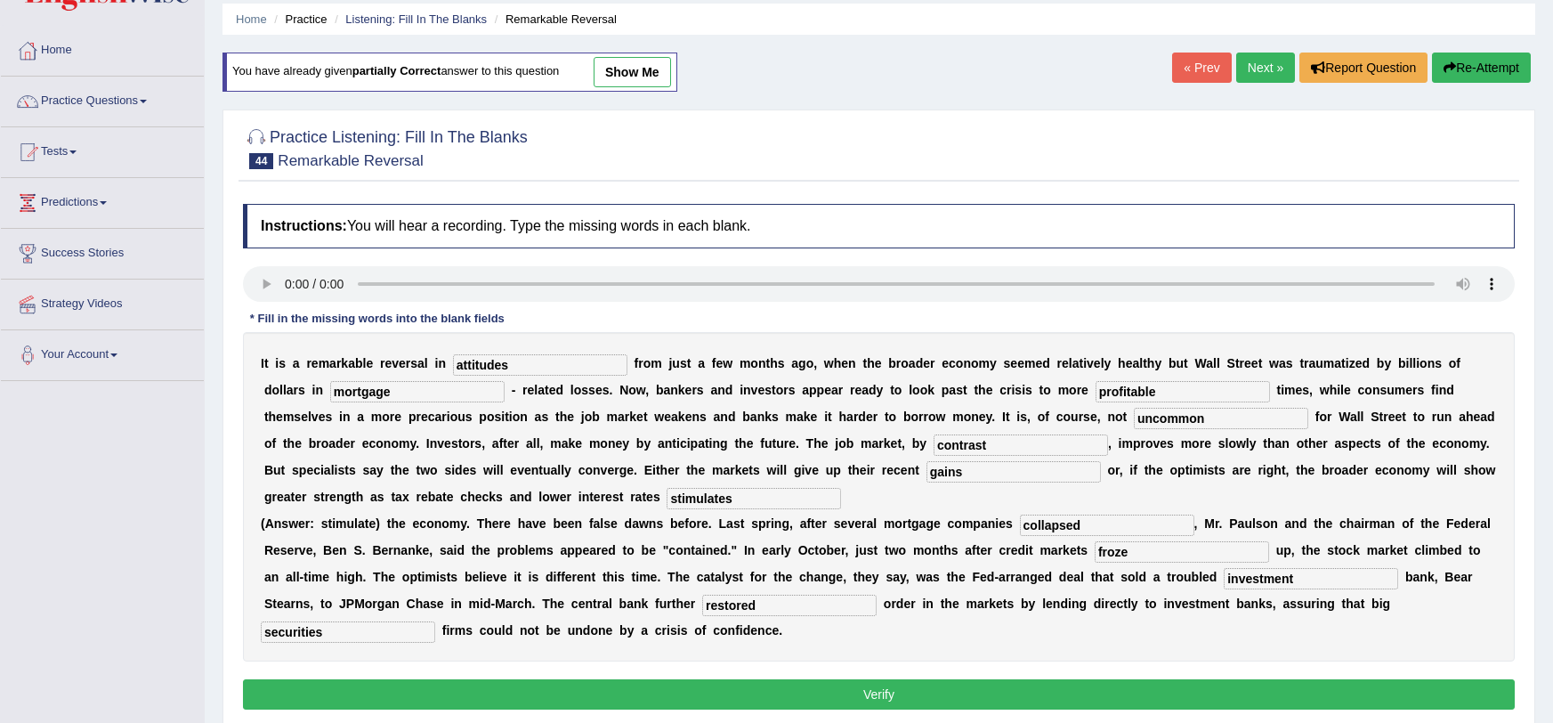 This screenshot has width=1553, height=723. Describe the element at coordinates (102, 302) in the screenshot. I see `a: Strategy Videos` at that location.